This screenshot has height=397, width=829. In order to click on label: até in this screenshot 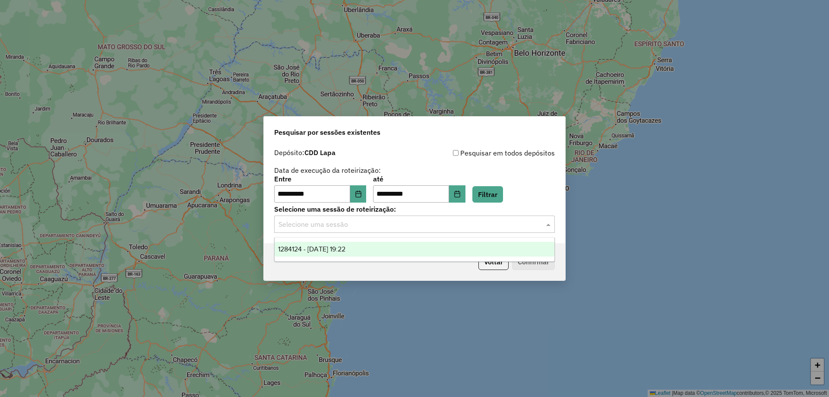, I will do `click(419, 179)`.